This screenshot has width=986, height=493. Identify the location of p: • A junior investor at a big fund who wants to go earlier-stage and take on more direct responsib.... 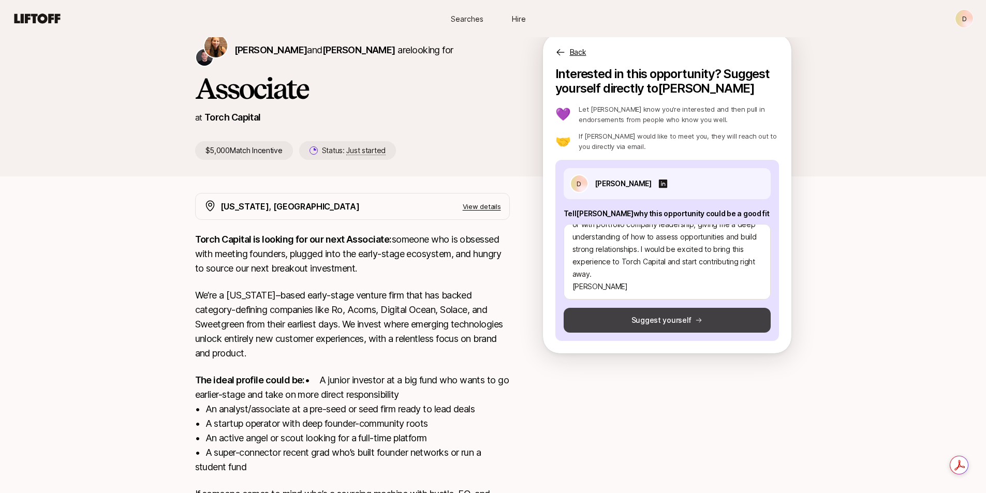
(352, 424).